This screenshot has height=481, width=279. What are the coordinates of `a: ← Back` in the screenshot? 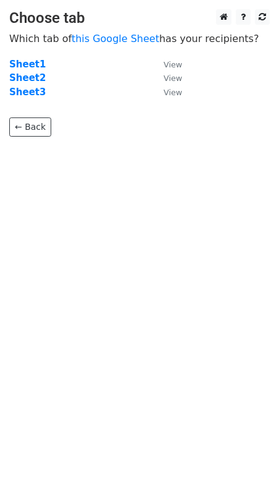 It's located at (30, 127).